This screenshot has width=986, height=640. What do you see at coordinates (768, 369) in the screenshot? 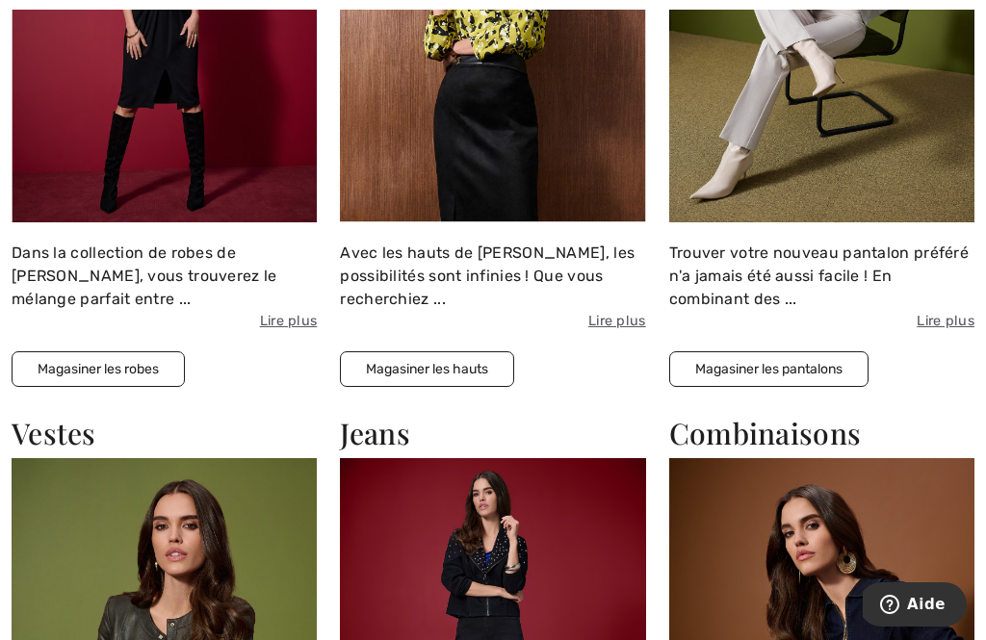
I see `button: Magasiner les pantalons` at bounding box center [768, 369].